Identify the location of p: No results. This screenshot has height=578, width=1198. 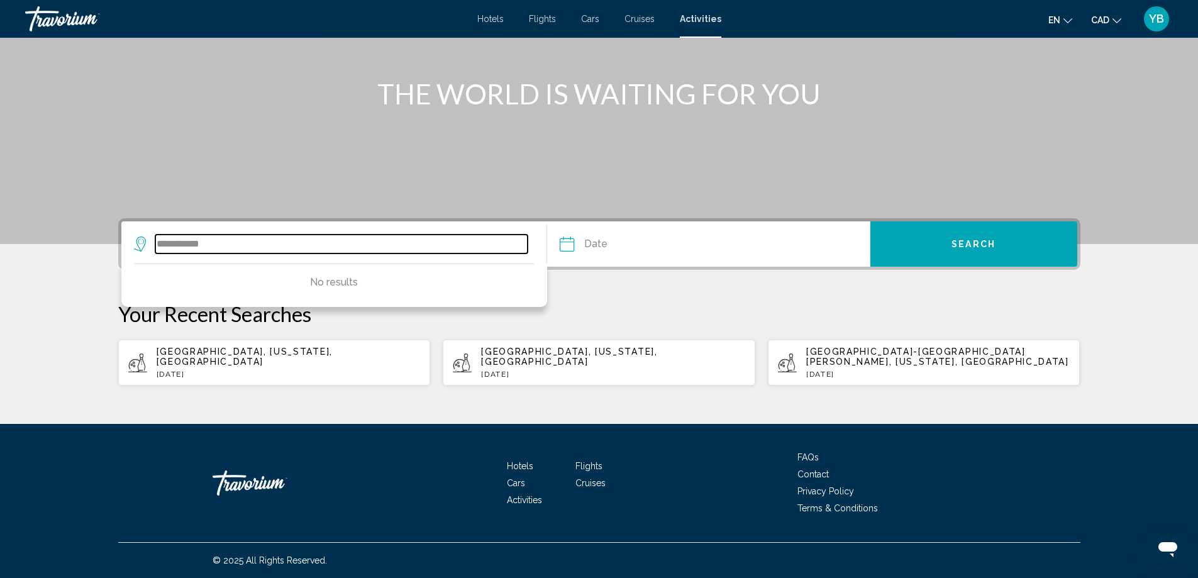
(334, 282).